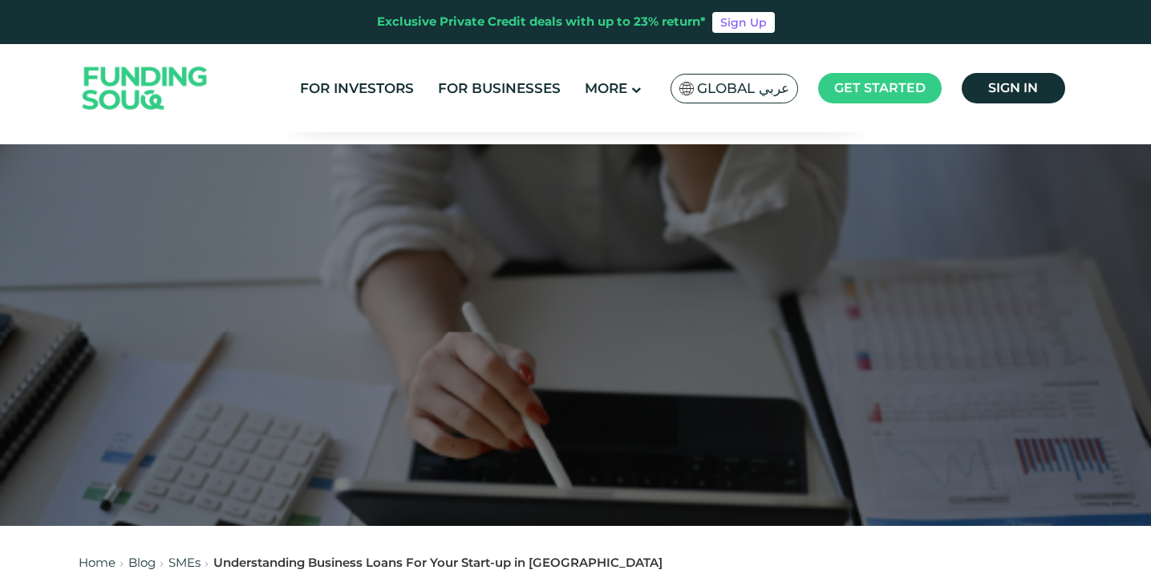  I want to click on a: Sign in, so click(1013, 88).